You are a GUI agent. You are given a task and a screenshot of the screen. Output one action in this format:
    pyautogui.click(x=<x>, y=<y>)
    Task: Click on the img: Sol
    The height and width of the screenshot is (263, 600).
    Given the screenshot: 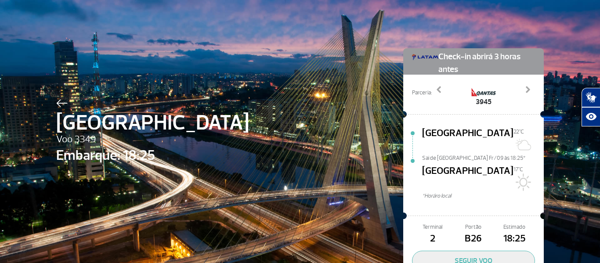 What is the action you would take?
    pyautogui.click(x=522, y=182)
    